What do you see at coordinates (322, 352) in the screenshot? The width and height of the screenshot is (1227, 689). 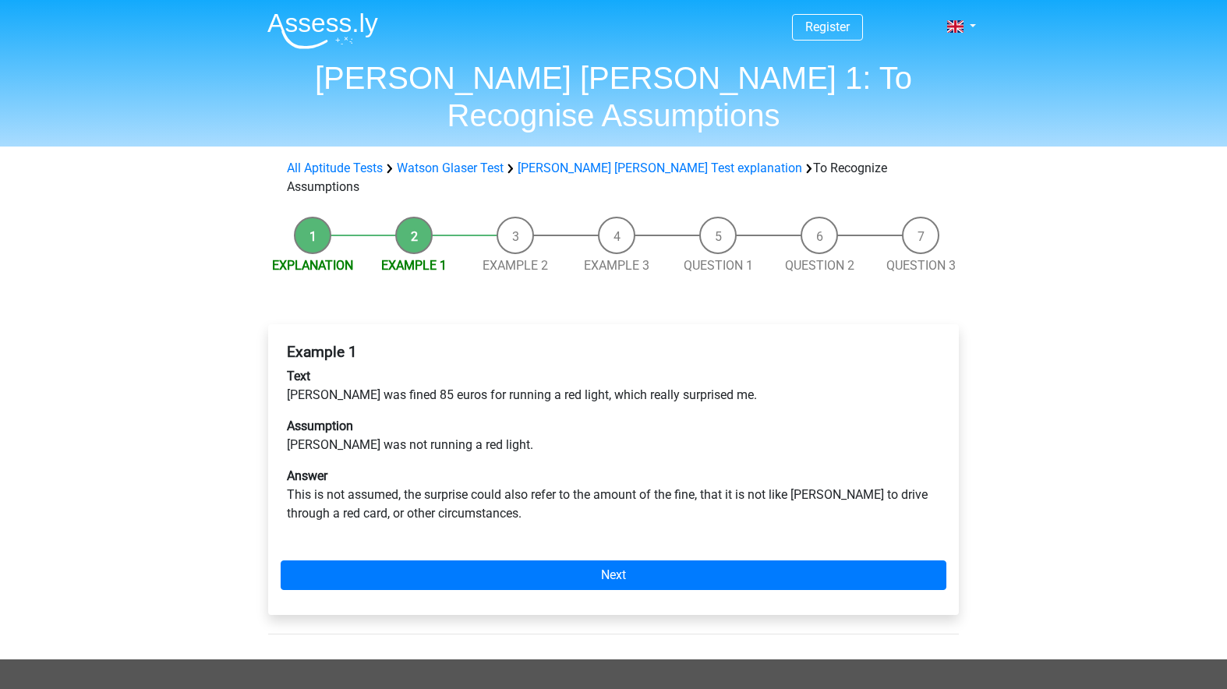 I see `b: Example 1` at bounding box center [322, 352].